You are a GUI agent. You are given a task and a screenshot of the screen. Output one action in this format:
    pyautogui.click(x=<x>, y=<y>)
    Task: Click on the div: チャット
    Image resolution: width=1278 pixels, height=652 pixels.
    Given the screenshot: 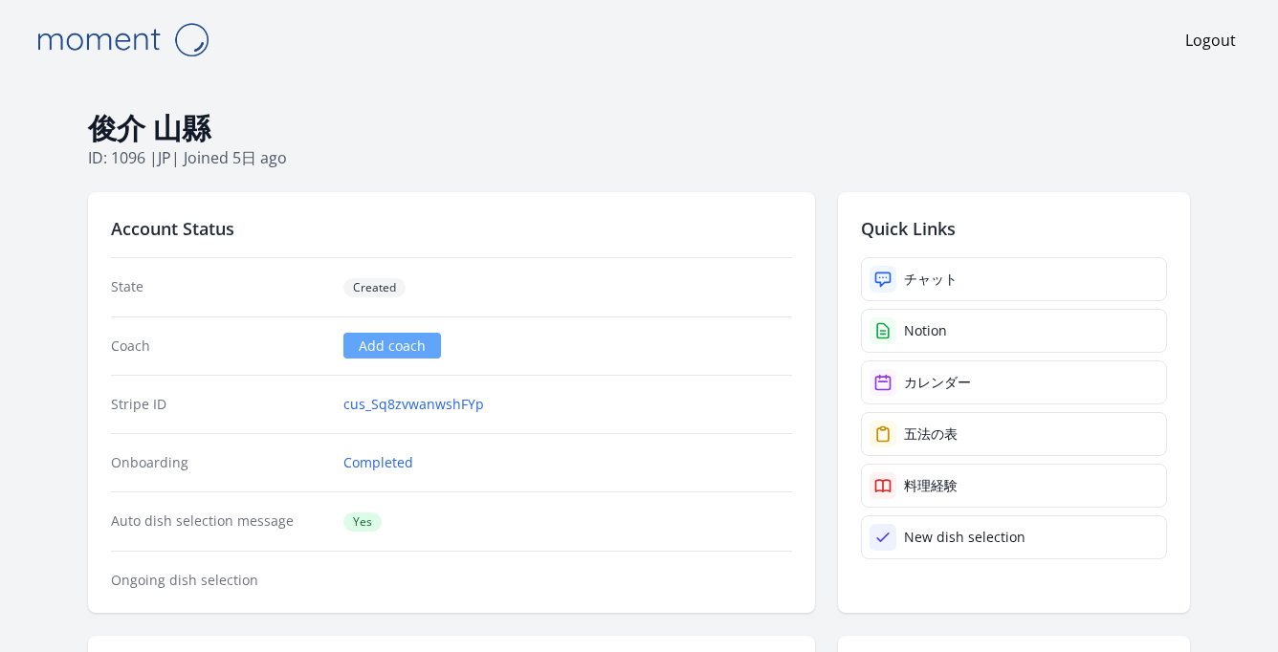 What is the action you would take?
    pyautogui.click(x=931, y=279)
    